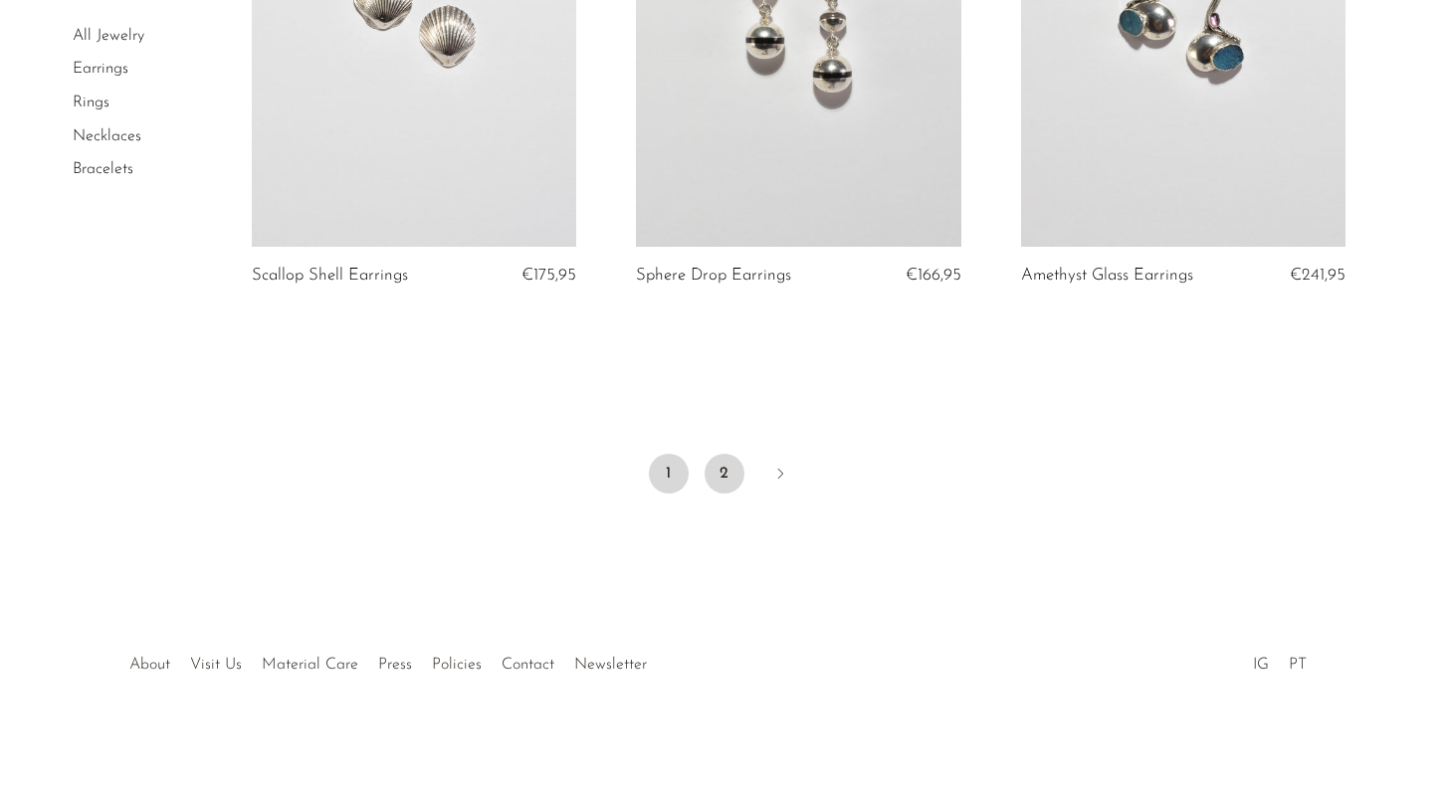  I want to click on ul: Quick links, so click(388, 660).